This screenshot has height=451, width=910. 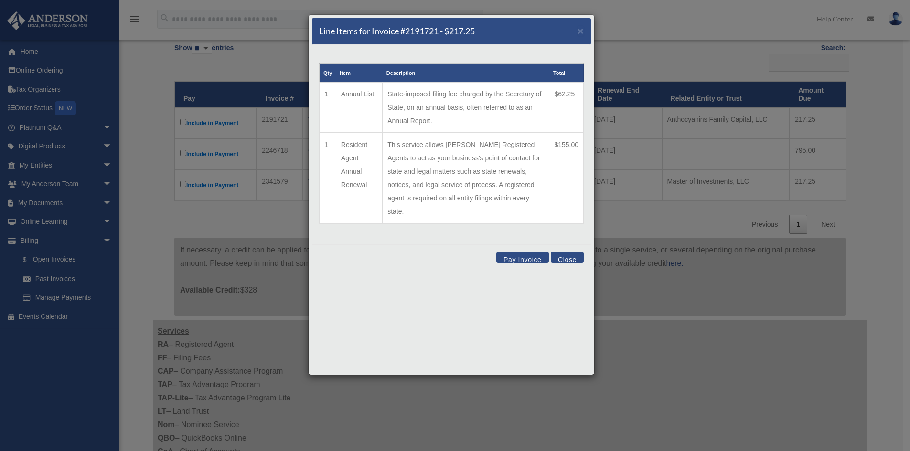 What do you see at coordinates (328, 73) in the screenshot?
I see `th: Qty` at bounding box center [328, 73].